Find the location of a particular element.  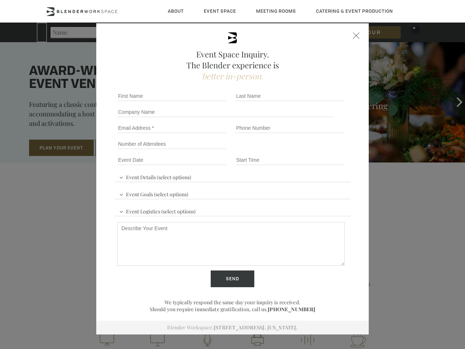

p: We typically respond the same day your inquiry is received. is located at coordinates (232, 302).